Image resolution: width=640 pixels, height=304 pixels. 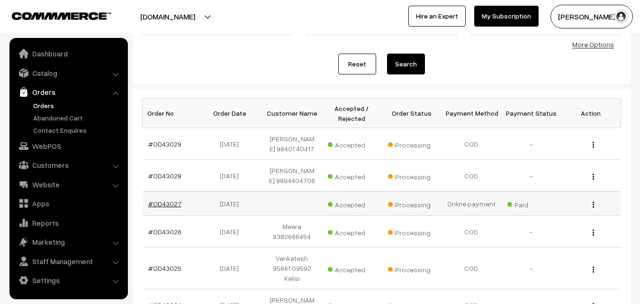 I want to click on th: Accepted / Rejected, so click(x=351, y=113).